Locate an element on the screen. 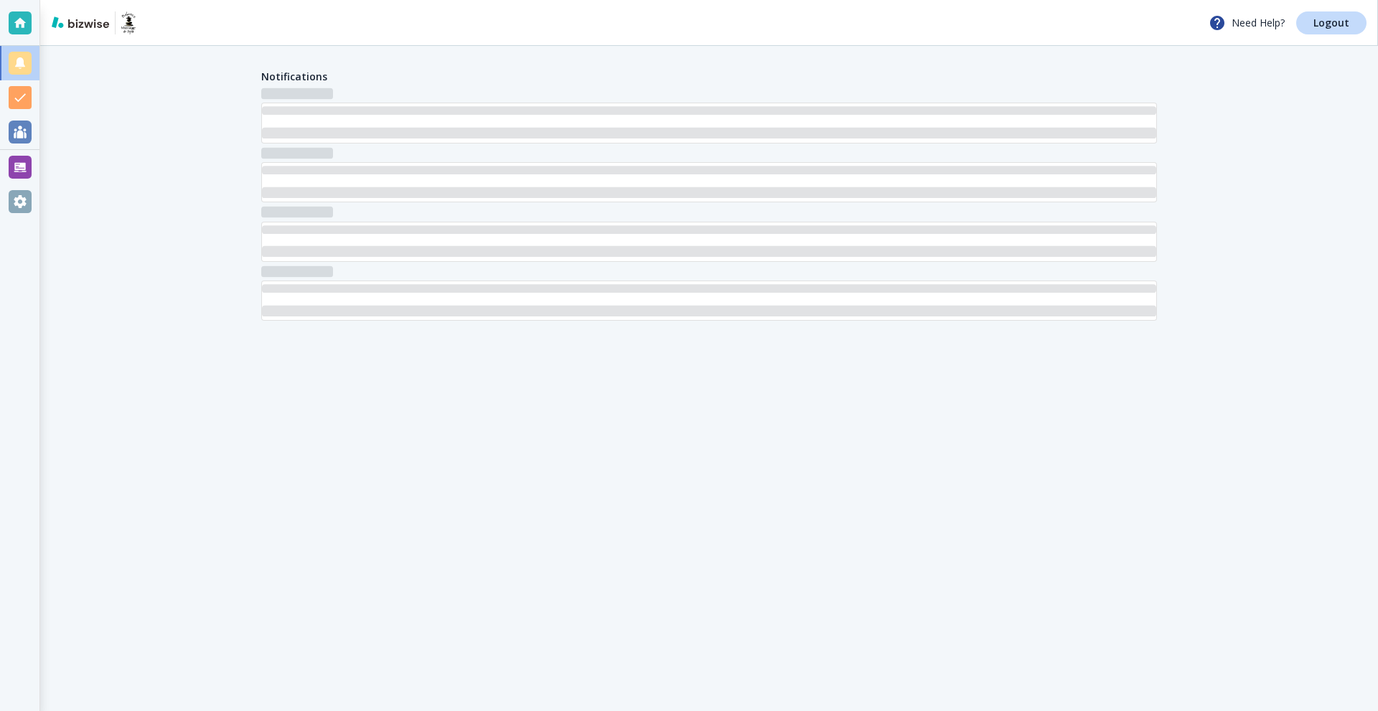 The width and height of the screenshot is (1378, 711). p: Need Help? is located at coordinates (1246, 23).